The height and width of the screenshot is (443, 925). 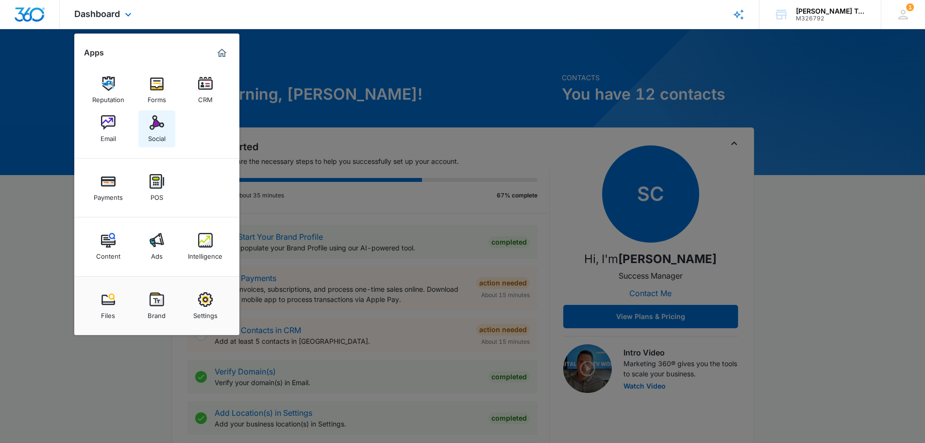 What do you see at coordinates (108, 313) in the screenshot?
I see `div: Files` at bounding box center [108, 313].